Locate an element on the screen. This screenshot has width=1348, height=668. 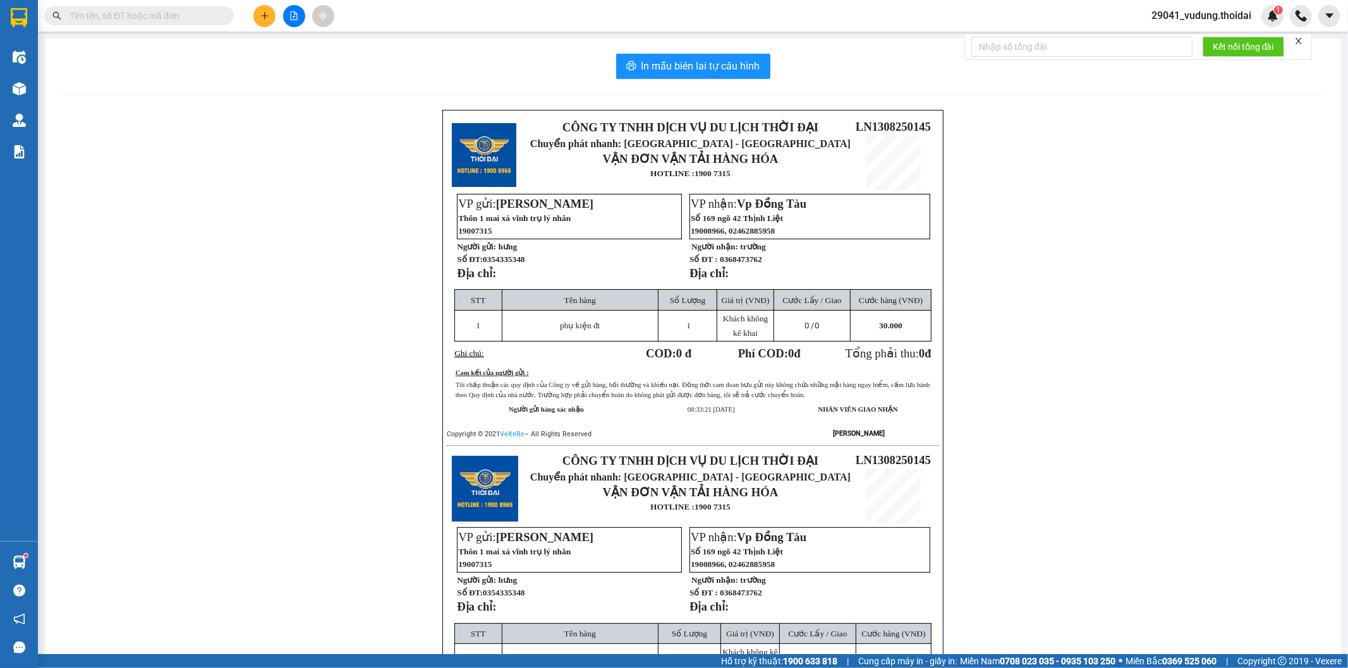
u: Cam kết của người gửi : is located at coordinates (492, 373).